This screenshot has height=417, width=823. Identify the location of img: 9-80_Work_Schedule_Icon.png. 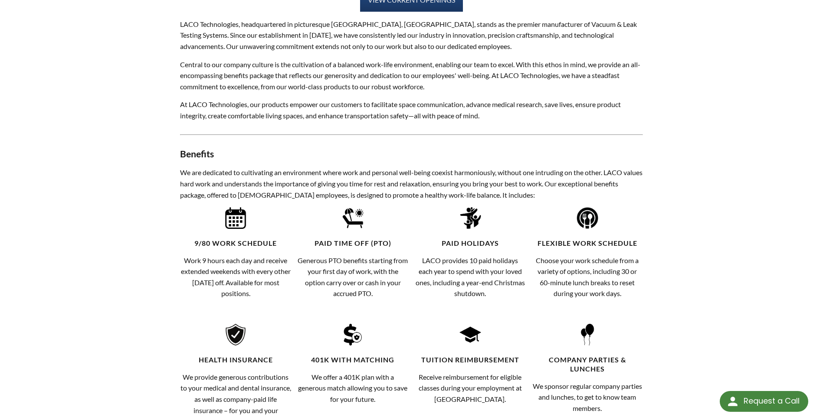
(236, 218).